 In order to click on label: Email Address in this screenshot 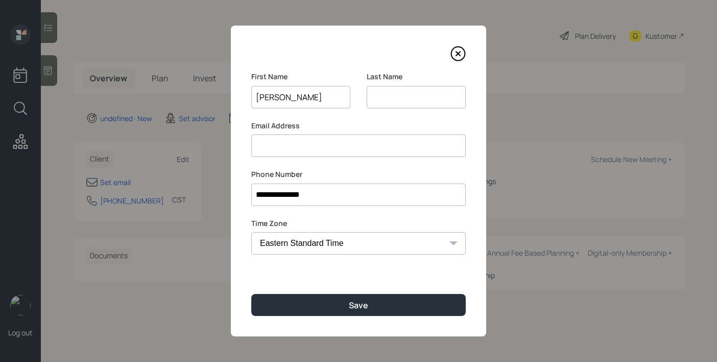, I will do `click(359, 126)`.